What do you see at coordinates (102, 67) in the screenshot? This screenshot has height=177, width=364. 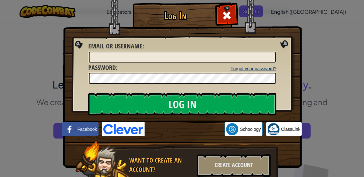 I see `span: Password` at bounding box center [102, 67].